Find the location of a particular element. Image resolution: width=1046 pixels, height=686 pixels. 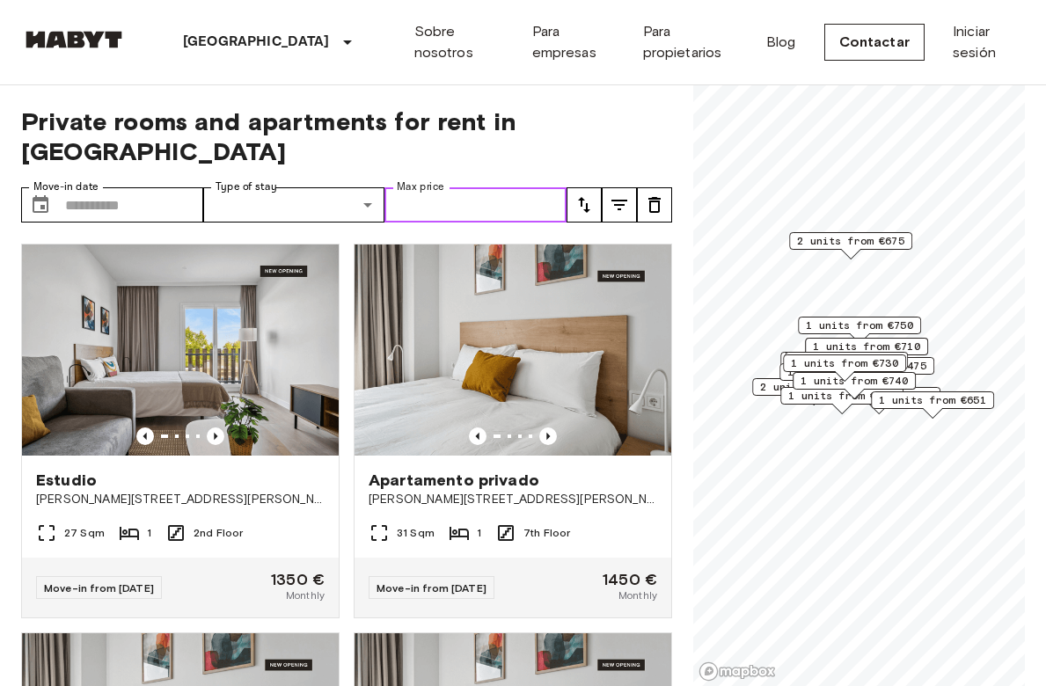

span: 1 units from €710 is located at coordinates (866, 347).